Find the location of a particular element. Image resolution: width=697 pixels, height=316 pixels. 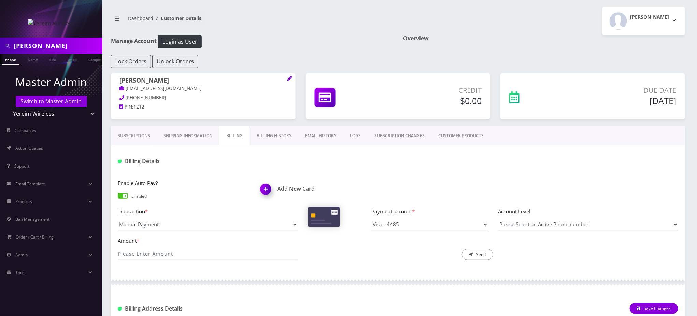

h1: Billing Address Details is located at coordinates (208, 309).